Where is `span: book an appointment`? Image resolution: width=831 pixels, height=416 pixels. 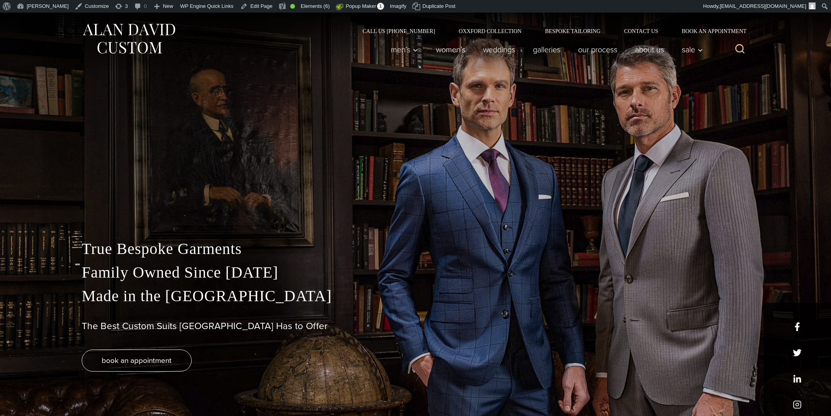
span: book an appointment is located at coordinates (137, 360).